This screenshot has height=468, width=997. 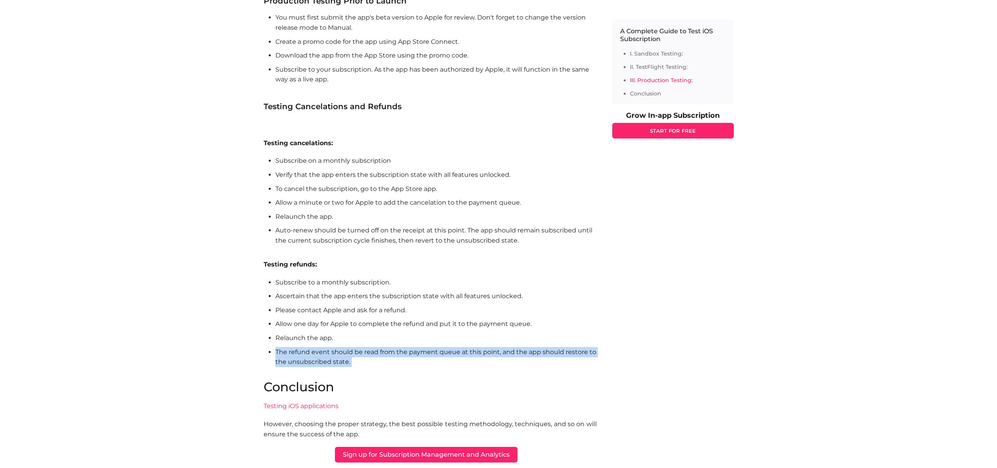 I want to click on li: Allow a minute or two for Apple to add the cancelation to the payment queue., so click(x=436, y=203).